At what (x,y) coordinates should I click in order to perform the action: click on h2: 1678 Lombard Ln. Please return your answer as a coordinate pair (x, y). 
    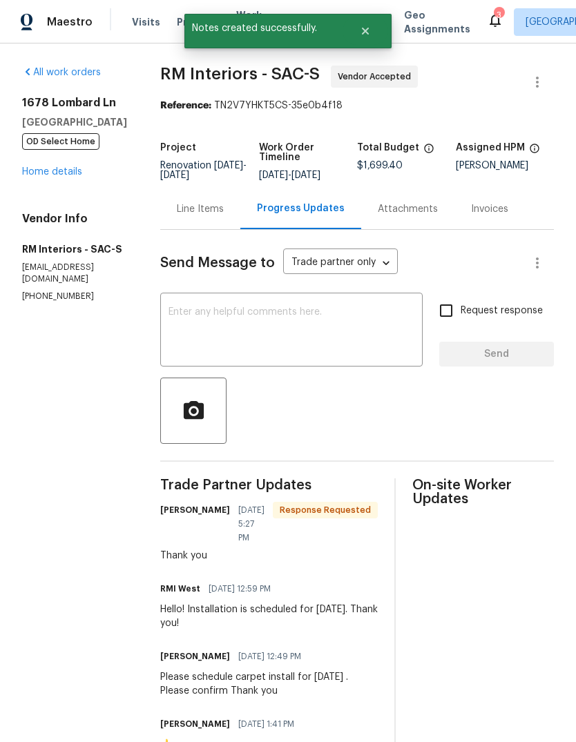
    Looking at the image, I should click on (75, 103).